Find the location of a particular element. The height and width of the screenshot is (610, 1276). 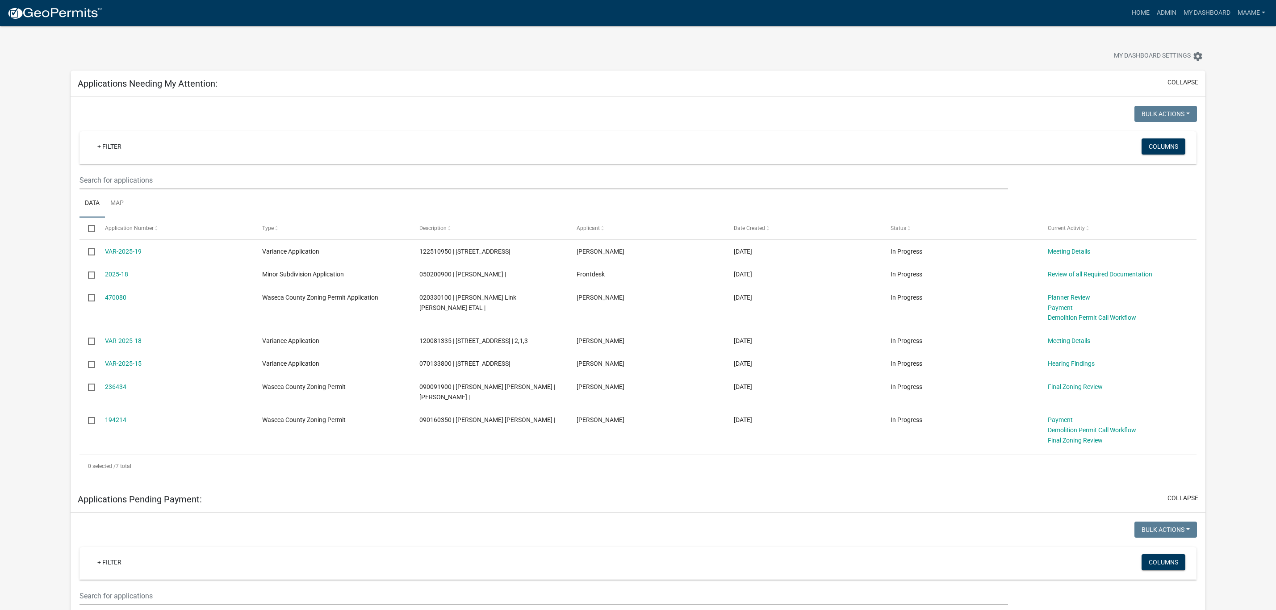

a: 2025-18 is located at coordinates (117, 274).